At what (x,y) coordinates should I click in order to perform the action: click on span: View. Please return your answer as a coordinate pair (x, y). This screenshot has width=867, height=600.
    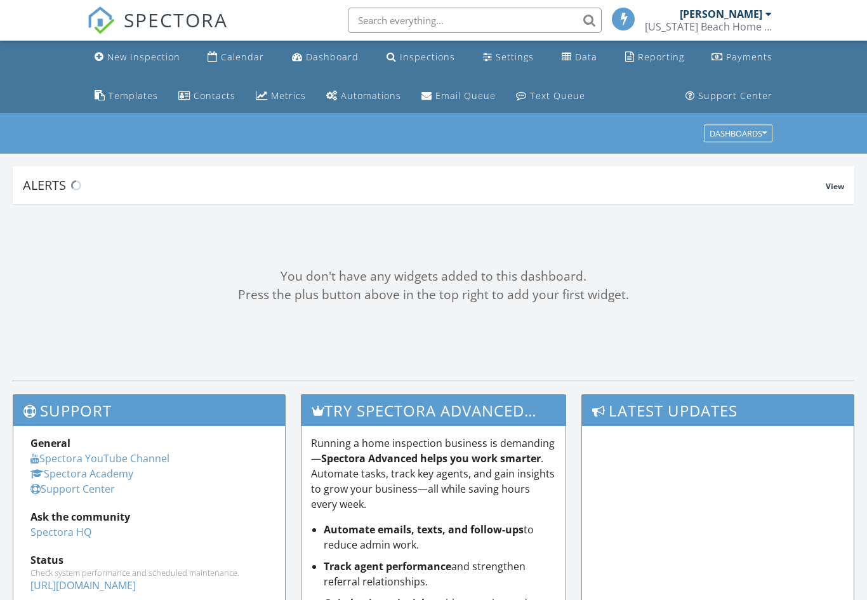
    Looking at the image, I should click on (835, 186).